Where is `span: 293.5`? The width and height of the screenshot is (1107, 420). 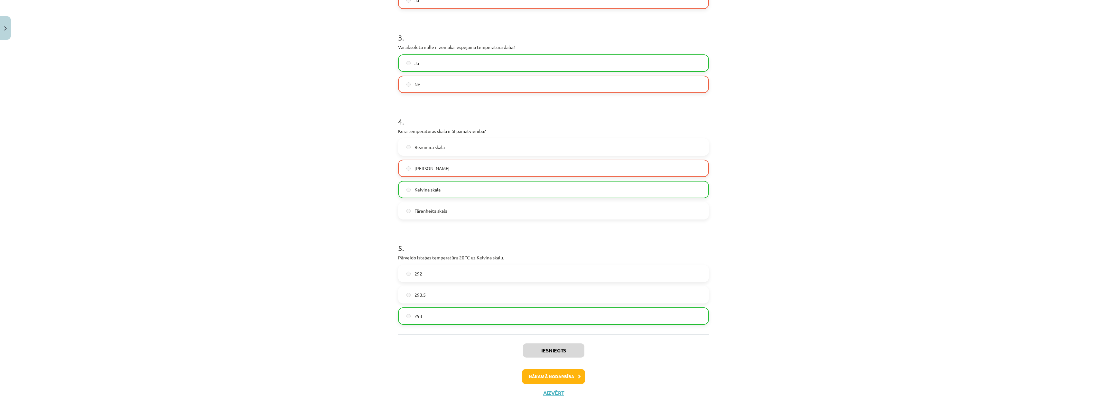
span: 293.5 is located at coordinates (420, 295).